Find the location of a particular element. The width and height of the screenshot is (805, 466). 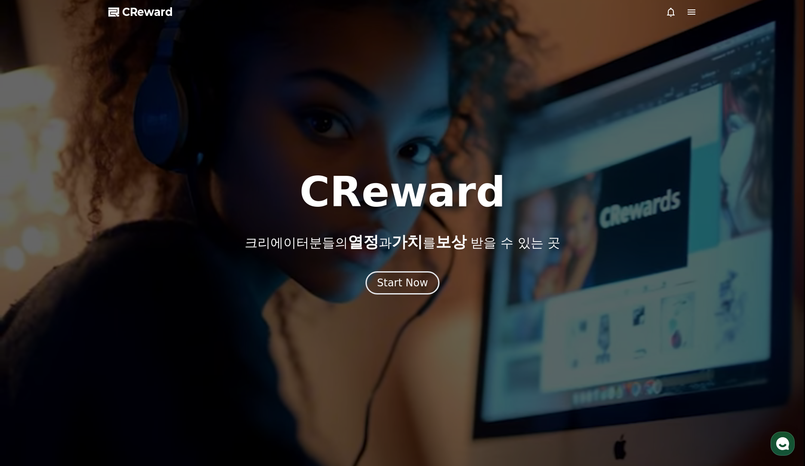

h1: CReward is located at coordinates (402, 192).